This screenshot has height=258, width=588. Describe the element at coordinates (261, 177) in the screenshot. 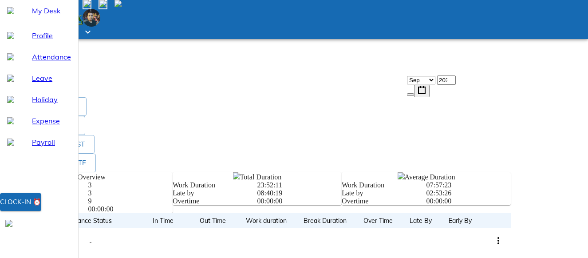

I see `span: Total Duration` at that location.